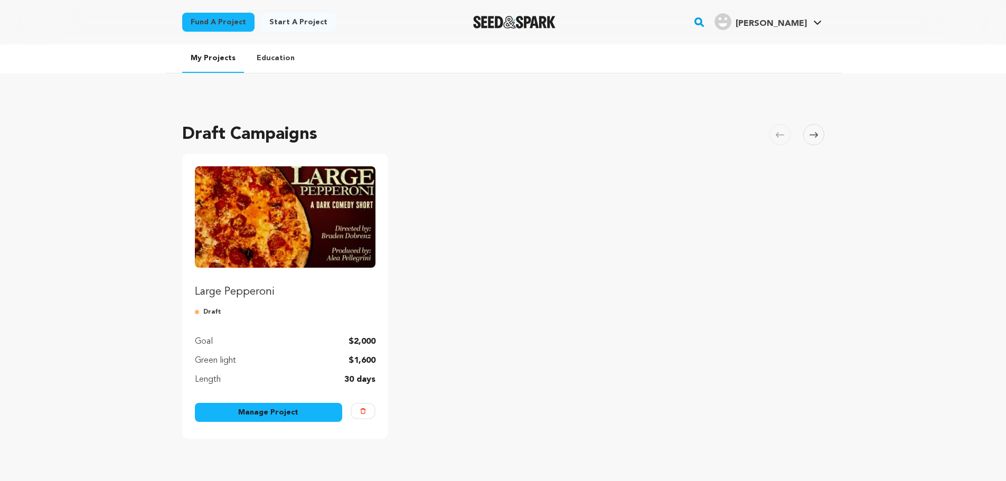  I want to click on img: trash-empty.svg, so click(363, 411).